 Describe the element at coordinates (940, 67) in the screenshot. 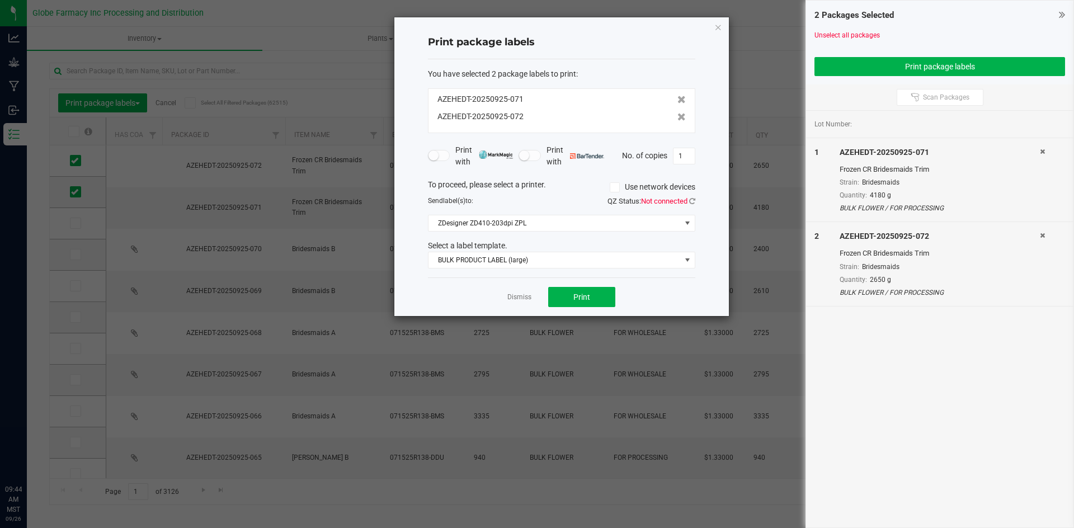

I see `button: Print package labels` at that location.